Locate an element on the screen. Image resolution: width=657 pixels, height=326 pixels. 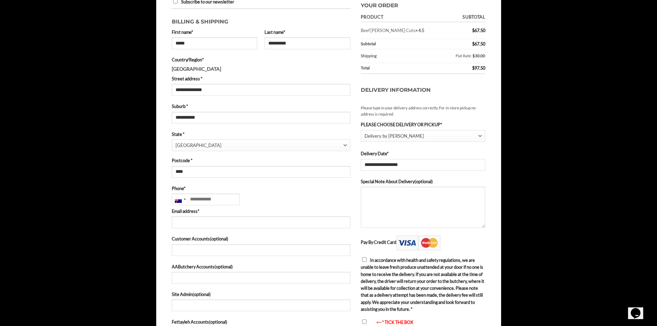
label: Email address is located at coordinates (261, 211).